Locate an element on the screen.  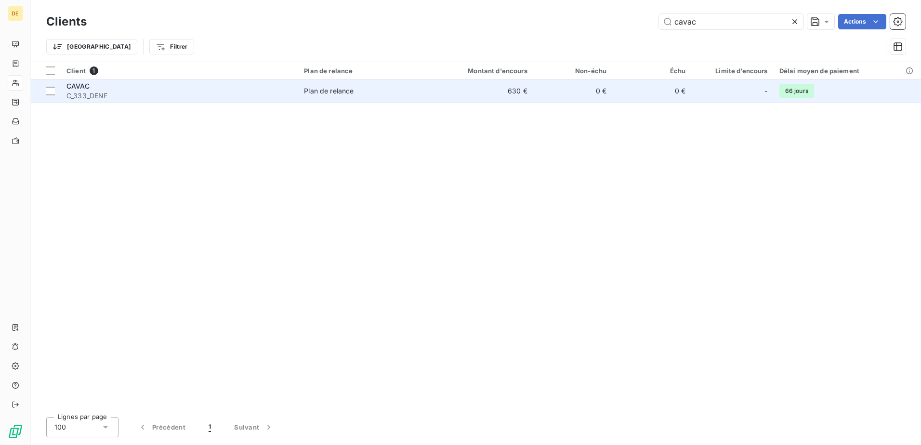
button: 1 is located at coordinates (209, 427).